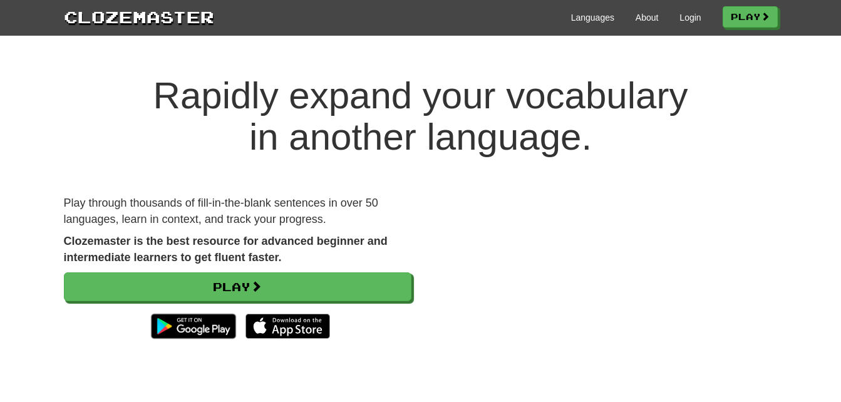 The width and height of the screenshot is (841, 402). Describe the element at coordinates (592, 18) in the screenshot. I see `a: Languages` at that location.